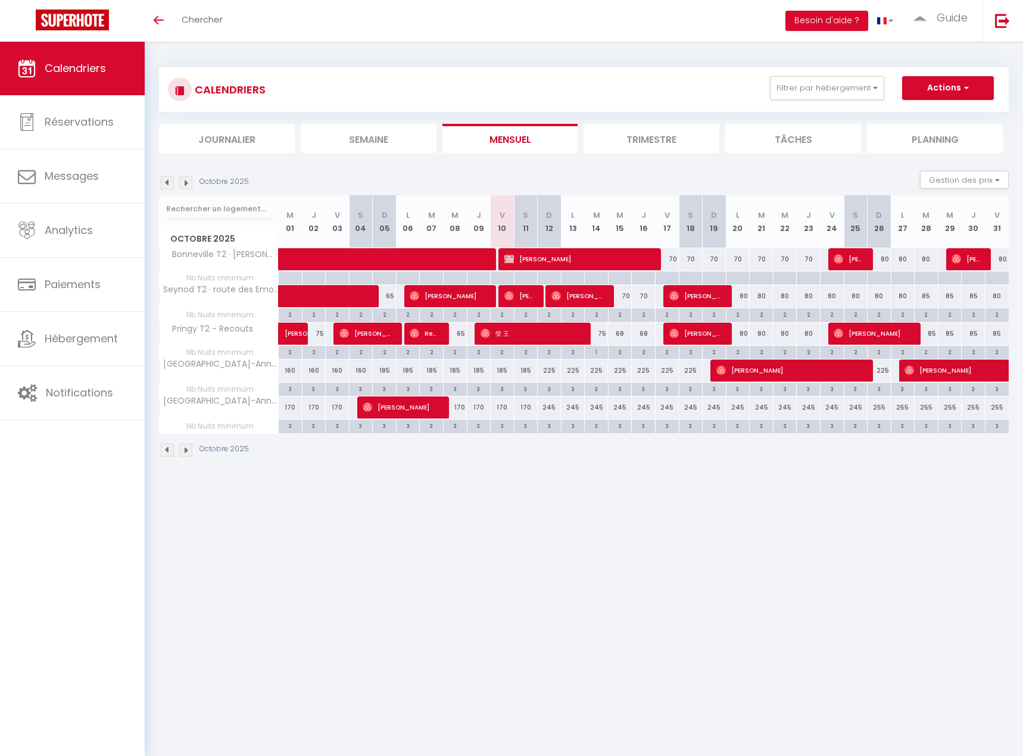 Image resolution: width=1023 pixels, height=756 pixels. What do you see at coordinates (218, 239) in the screenshot?
I see `span: Octobre 2025` at bounding box center [218, 239].